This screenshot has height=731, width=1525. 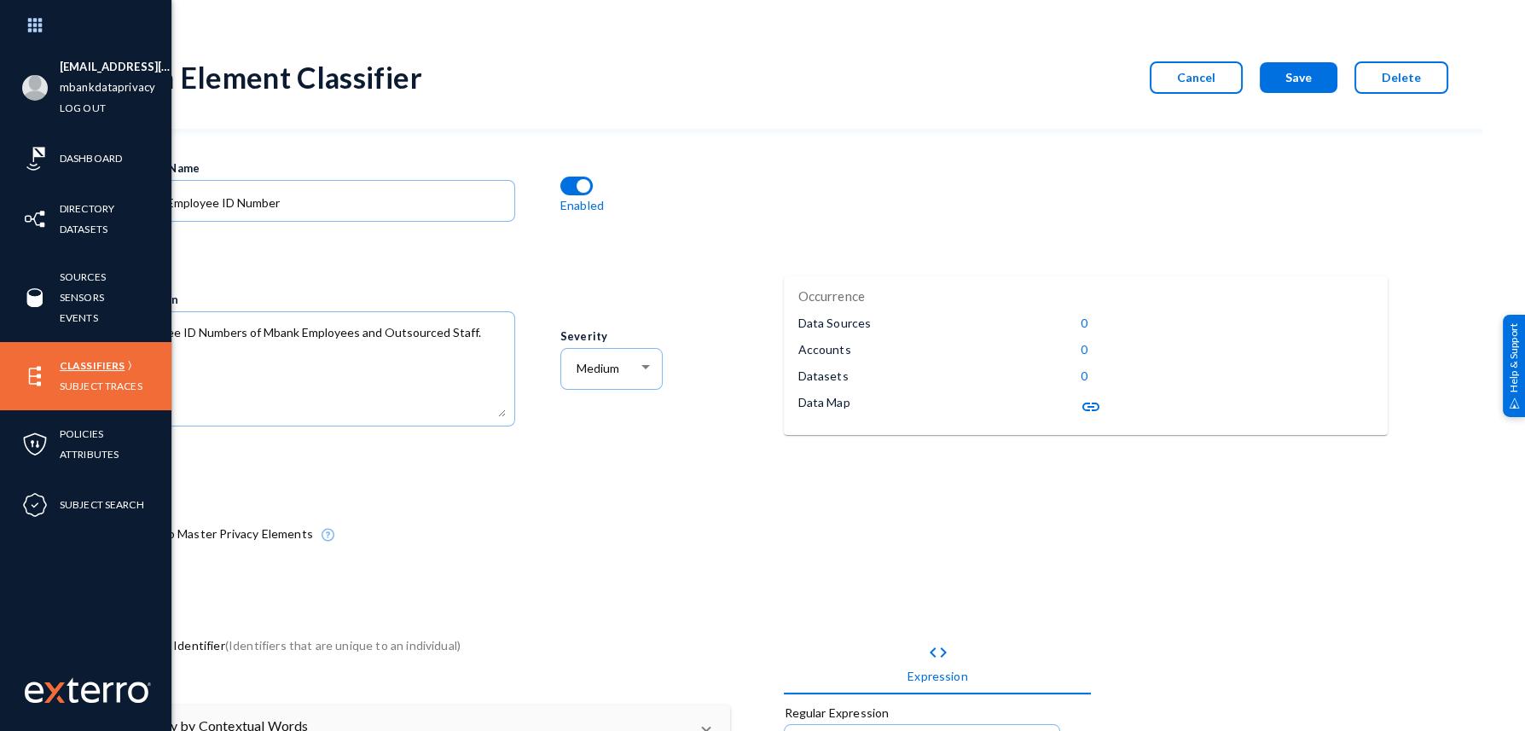 What do you see at coordinates (83, 276) in the screenshot?
I see `a: Sources` at bounding box center [83, 276].